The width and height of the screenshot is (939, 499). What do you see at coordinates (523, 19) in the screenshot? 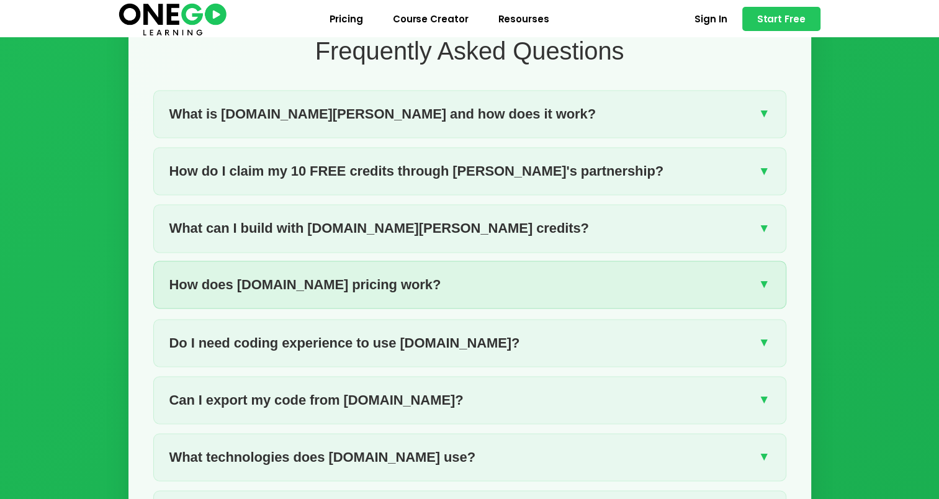
I see `span: Resourses` at bounding box center [523, 19].